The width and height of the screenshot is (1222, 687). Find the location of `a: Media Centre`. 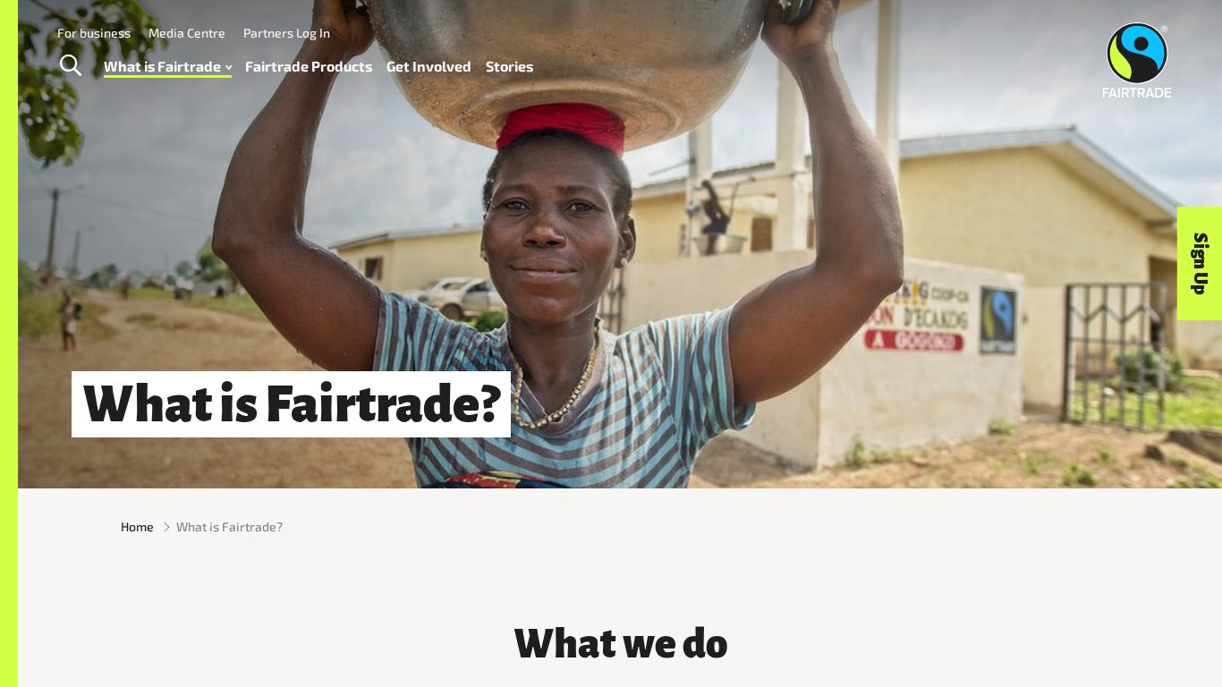

a: Media Centre is located at coordinates (187, 32).